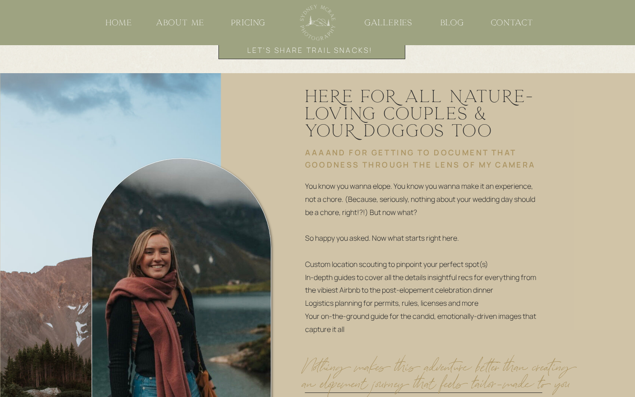 The image size is (635, 397). I want to click on nav: galleries, so click(389, 23).